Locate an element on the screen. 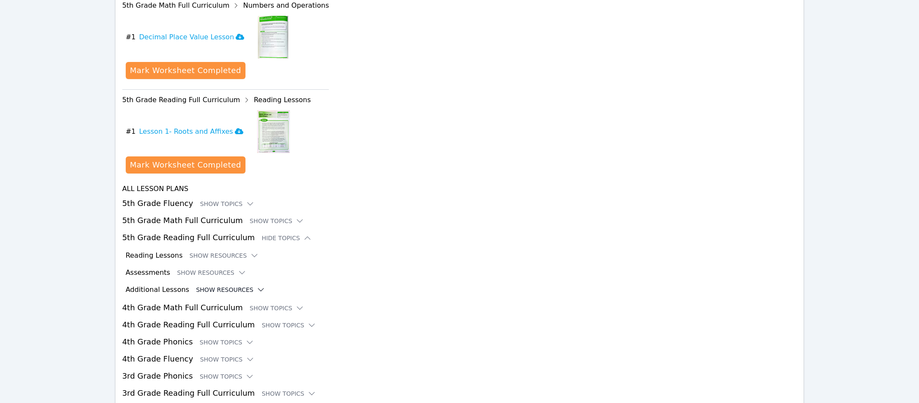 The width and height of the screenshot is (919, 403). h3: Additional Lessons is located at coordinates (157, 290).